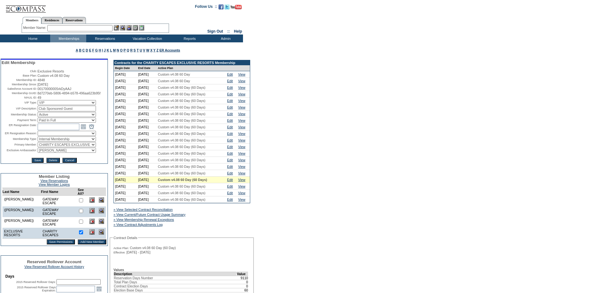 Image resolution: width=602 pixels, height=293 pixels. I want to click on span: Reservation Days Number, so click(133, 278).